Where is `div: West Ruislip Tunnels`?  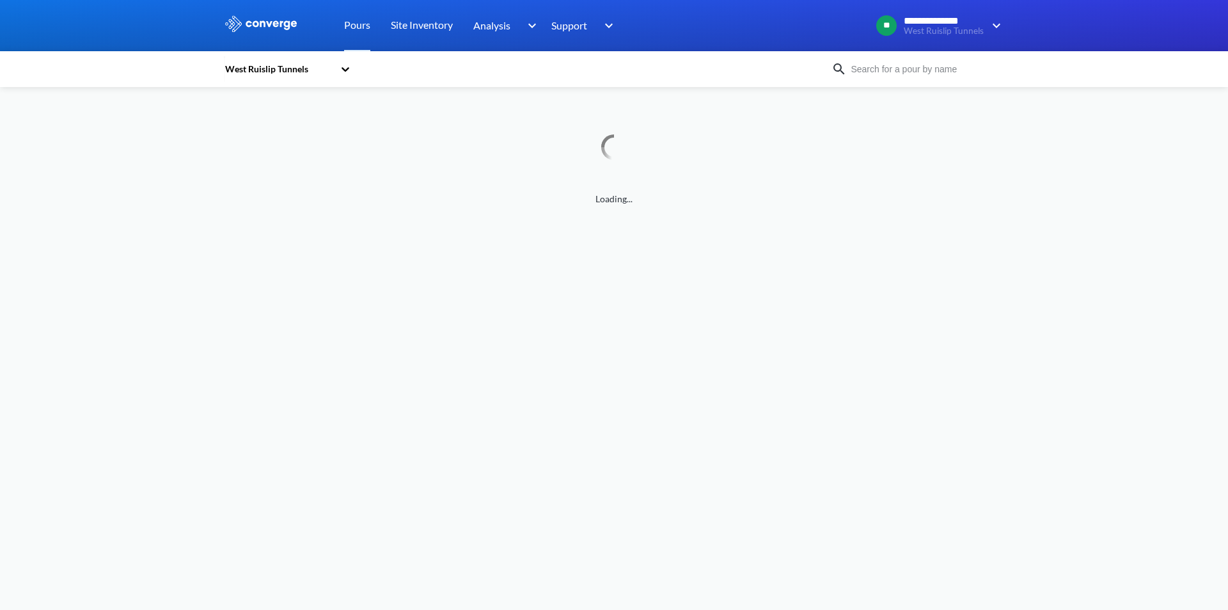 div: West Ruislip Tunnels is located at coordinates (279, 69).